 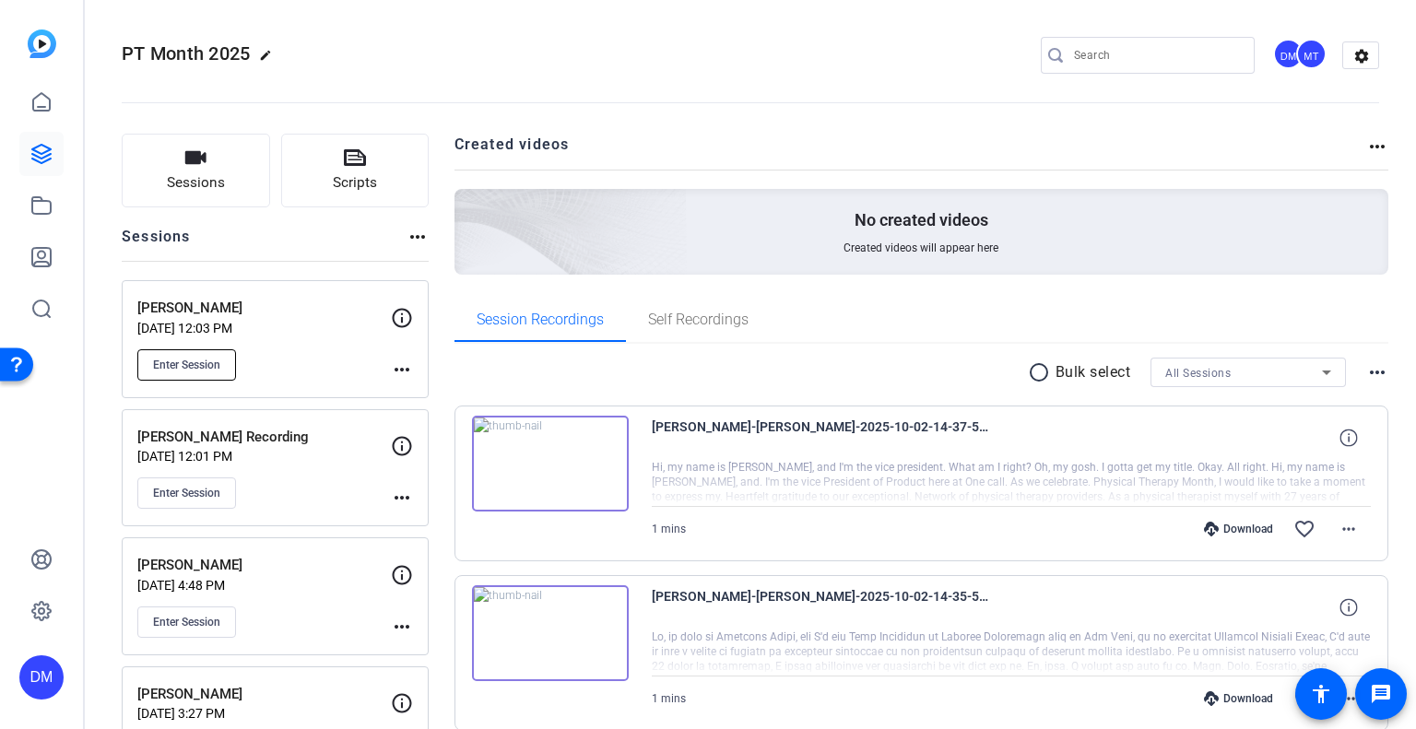 I want to click on input: Search, so click(x=1157, y=55).